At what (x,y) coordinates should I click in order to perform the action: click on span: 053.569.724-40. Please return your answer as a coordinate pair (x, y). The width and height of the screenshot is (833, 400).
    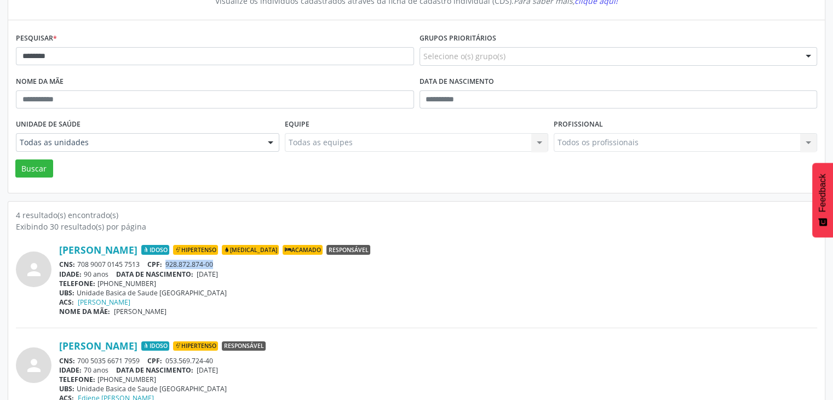
    Looking at the image, I should click on (189, 361).